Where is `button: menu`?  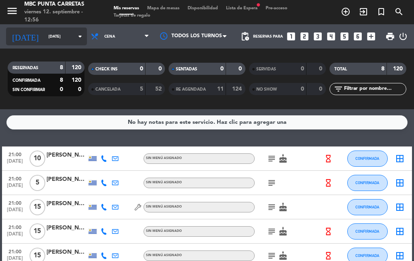
button: menu is located at coordinates (12, 12).